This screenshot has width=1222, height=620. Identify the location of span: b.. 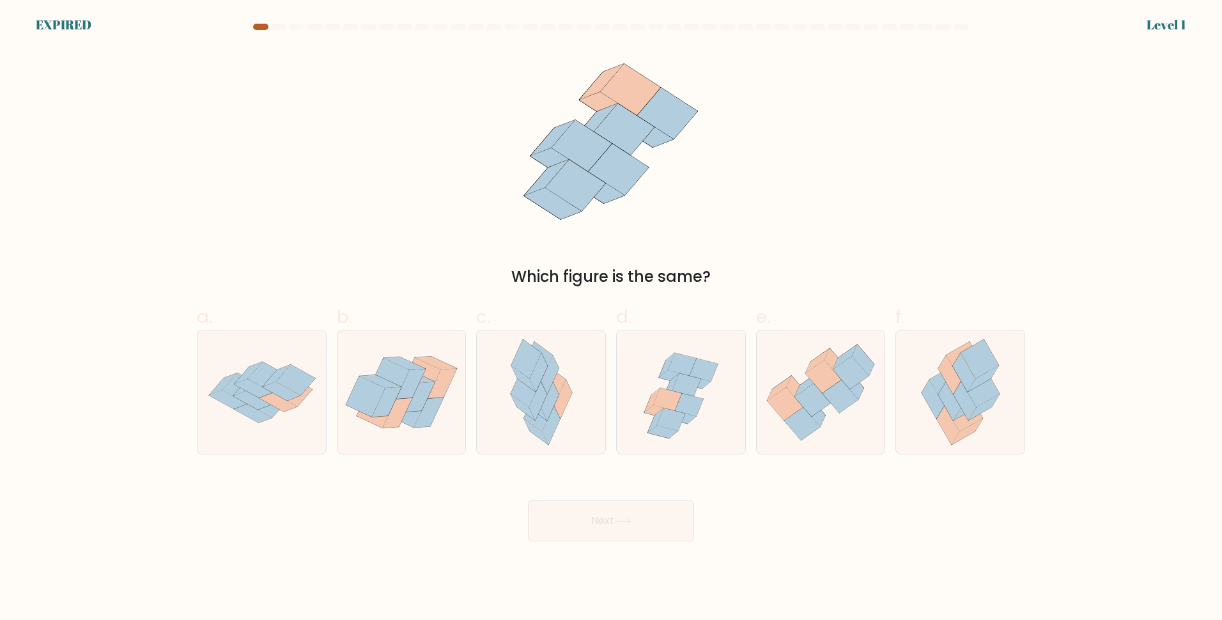
(344, 316).